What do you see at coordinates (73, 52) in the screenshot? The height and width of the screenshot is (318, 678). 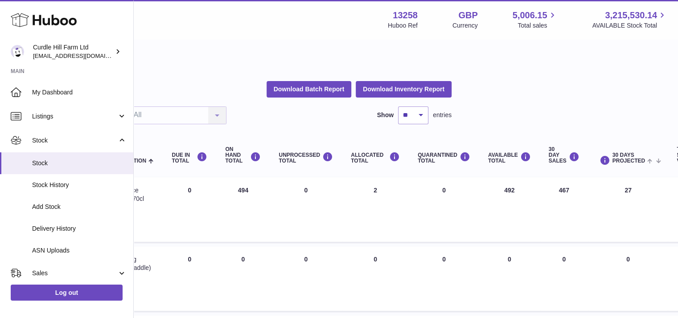 I see `div: Curdle Hill Farm Ltd` at bounding box center [73, 52].